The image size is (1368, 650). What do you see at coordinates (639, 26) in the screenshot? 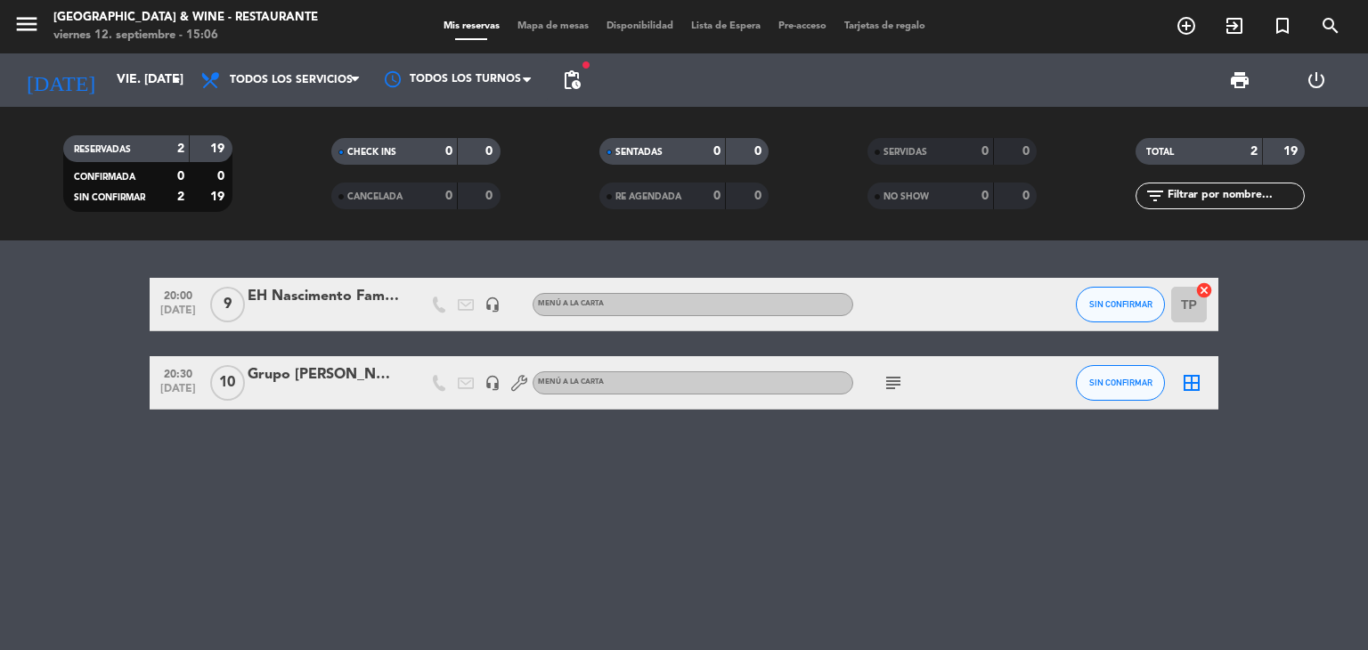
I see `span: Disponibilidad` at bounding box center [639, 26].